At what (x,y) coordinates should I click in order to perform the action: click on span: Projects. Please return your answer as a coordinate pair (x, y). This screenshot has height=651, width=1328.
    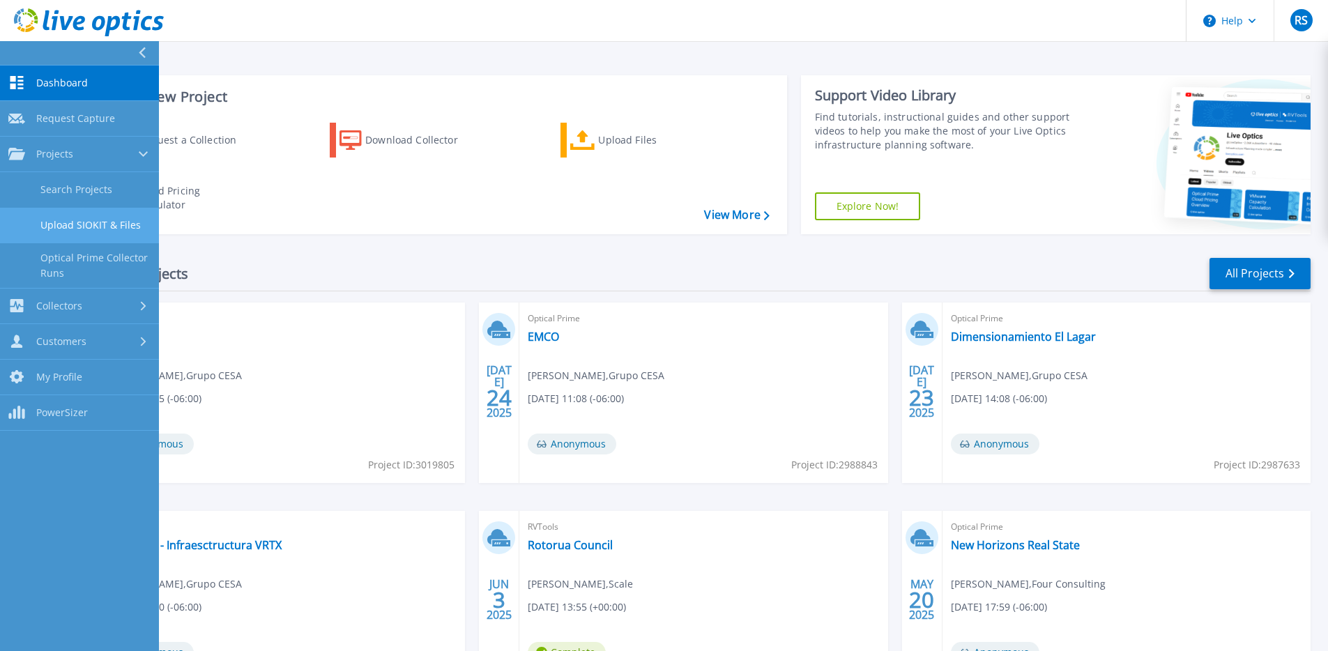
    Looking at the image, I should click on (54, 154).